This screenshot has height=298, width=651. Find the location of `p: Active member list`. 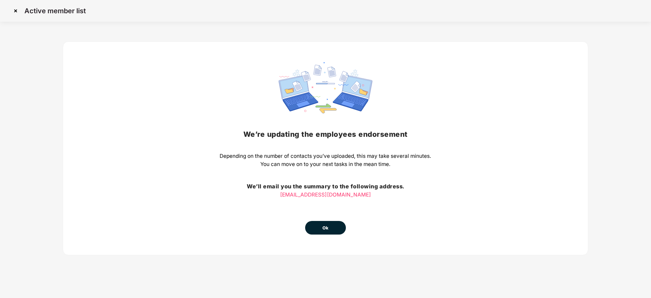

p: Active member list is located at coordinates (55, 11).